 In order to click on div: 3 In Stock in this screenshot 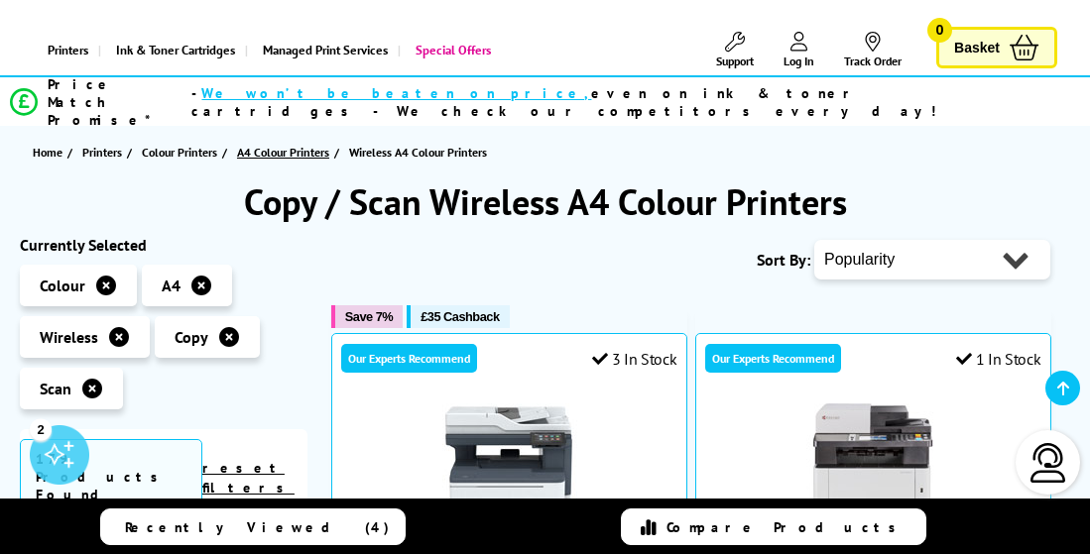, I will do `click(635, 359)`.